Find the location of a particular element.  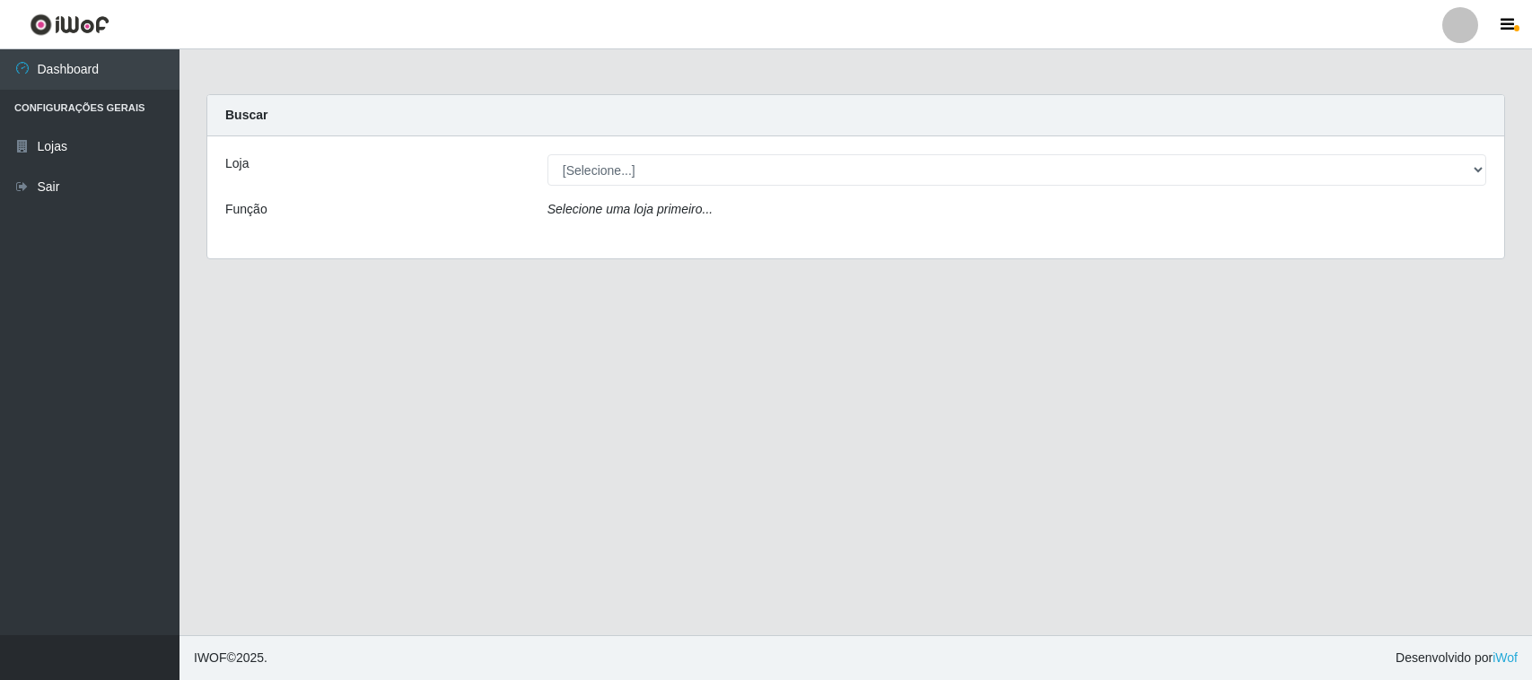

span: © 2025 . is located at coordinates (231, 658).